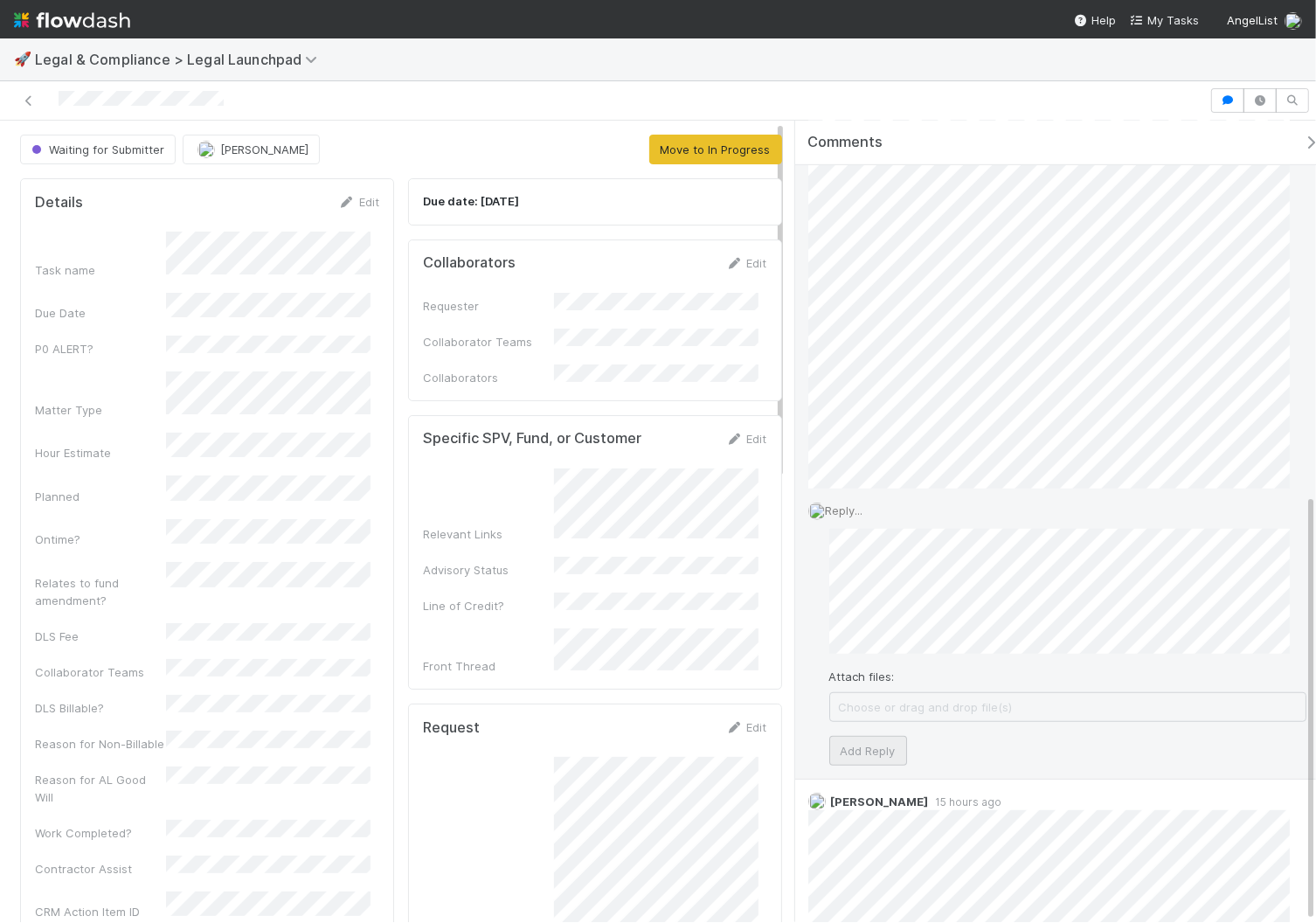 The width and height of the screenshot is (1316, 923). I want to click on div: Front Thread, so click(488, 666).